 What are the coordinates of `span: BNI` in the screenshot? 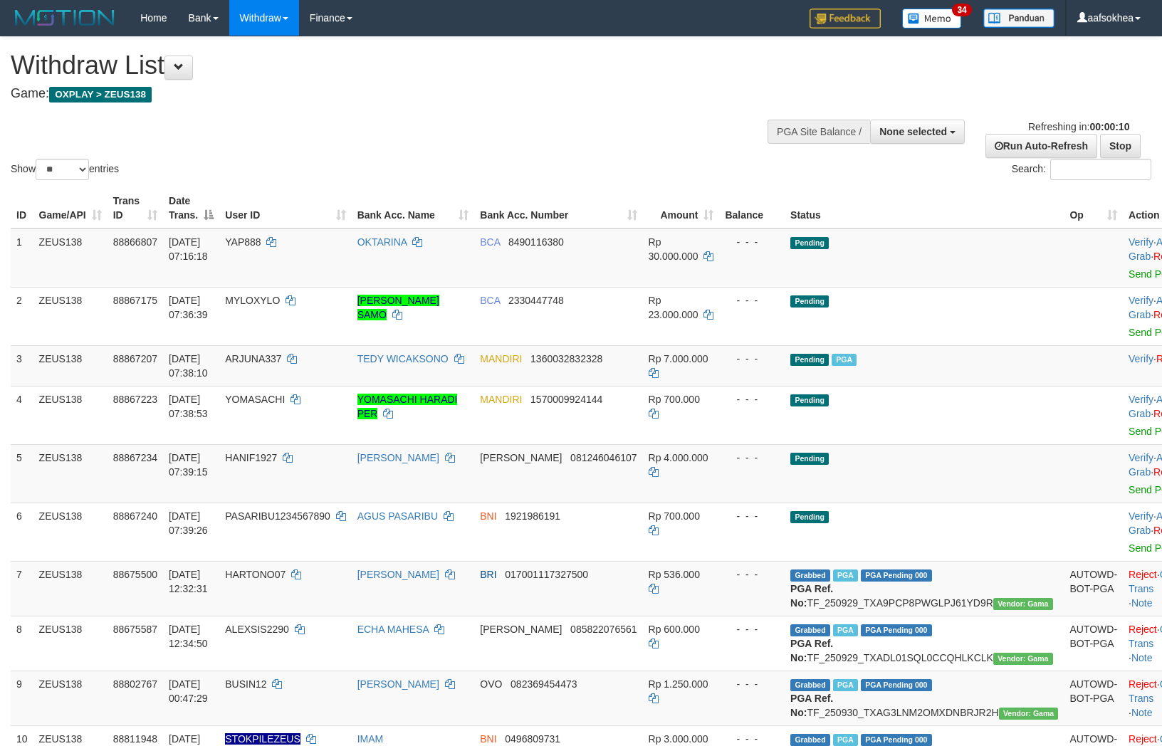 It's located at (488, 516).